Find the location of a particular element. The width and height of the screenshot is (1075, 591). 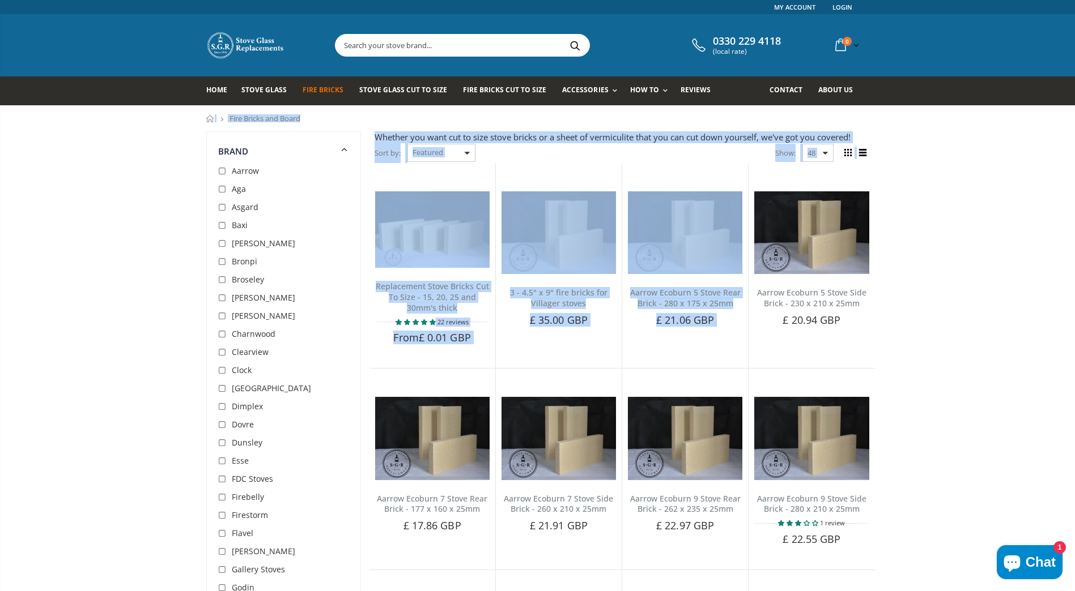

span: Dimplex is located at coordinates (247, 406).